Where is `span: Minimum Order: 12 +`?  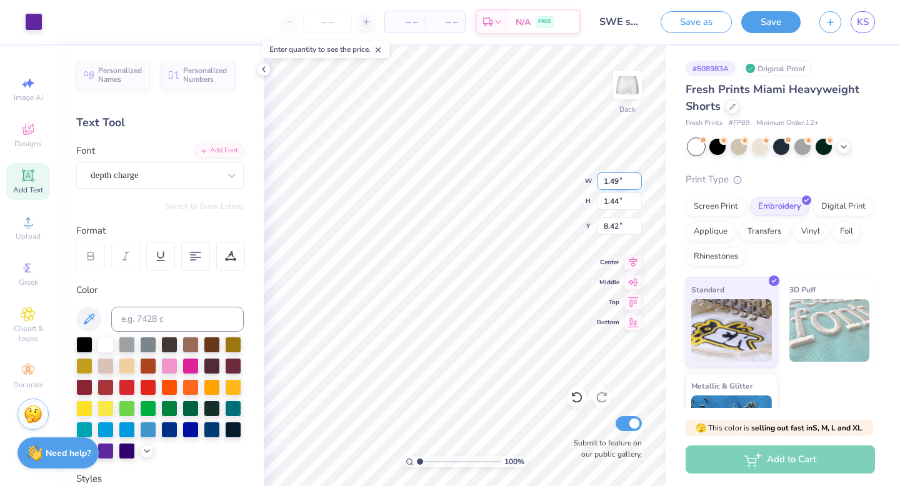
span: Minimum Order: 12 + is located at coordinates (788, 123).